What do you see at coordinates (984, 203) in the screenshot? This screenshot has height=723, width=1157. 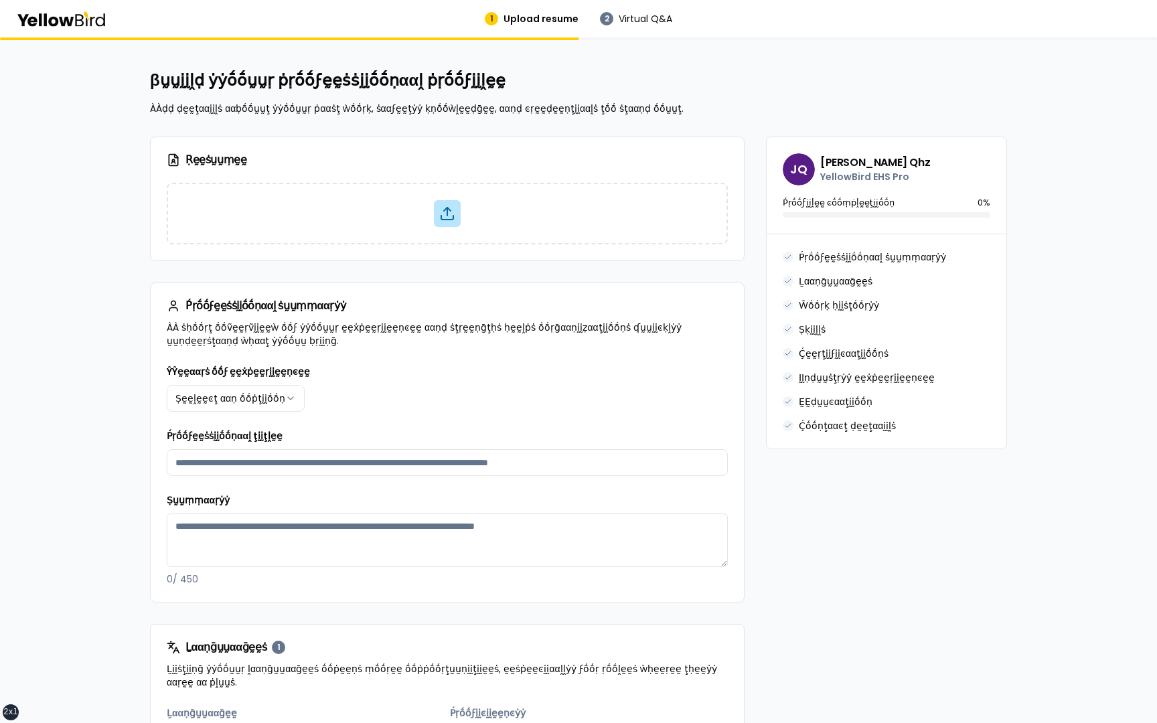 I see `p: 0 %` at bounding box center [984, 203].